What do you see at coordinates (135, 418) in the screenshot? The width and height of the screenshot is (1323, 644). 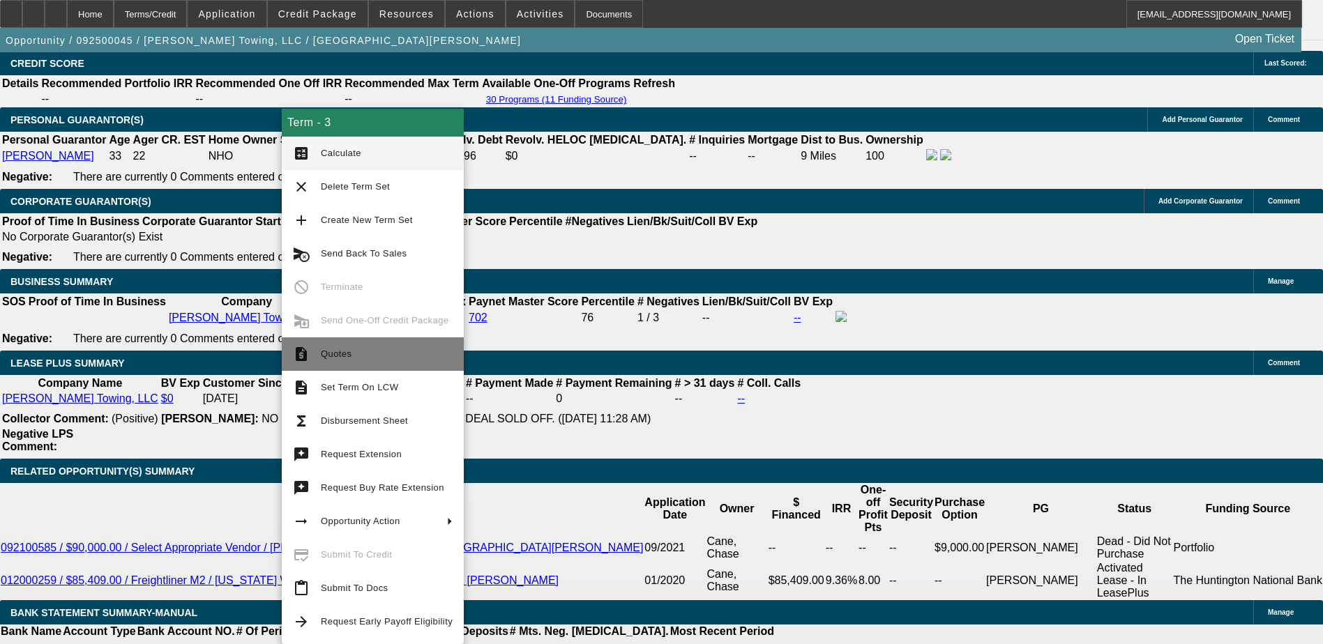 I see `span: (Positive)` at bounding box center [135, 418].